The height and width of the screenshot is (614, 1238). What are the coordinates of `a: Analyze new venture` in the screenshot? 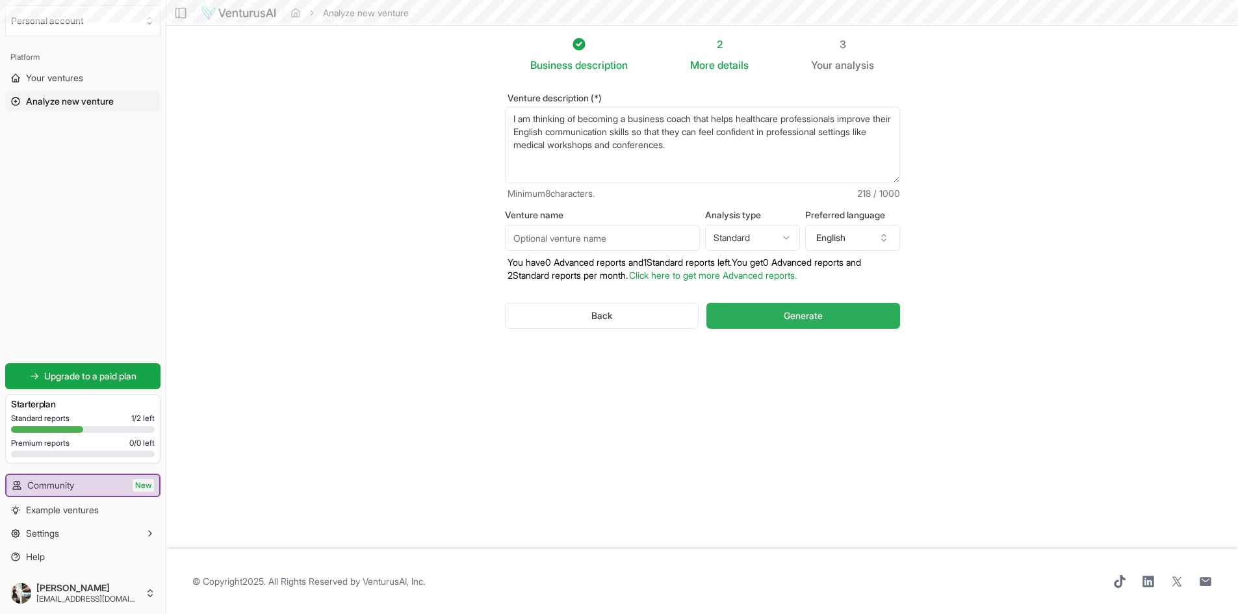 It's located at (83, 101).